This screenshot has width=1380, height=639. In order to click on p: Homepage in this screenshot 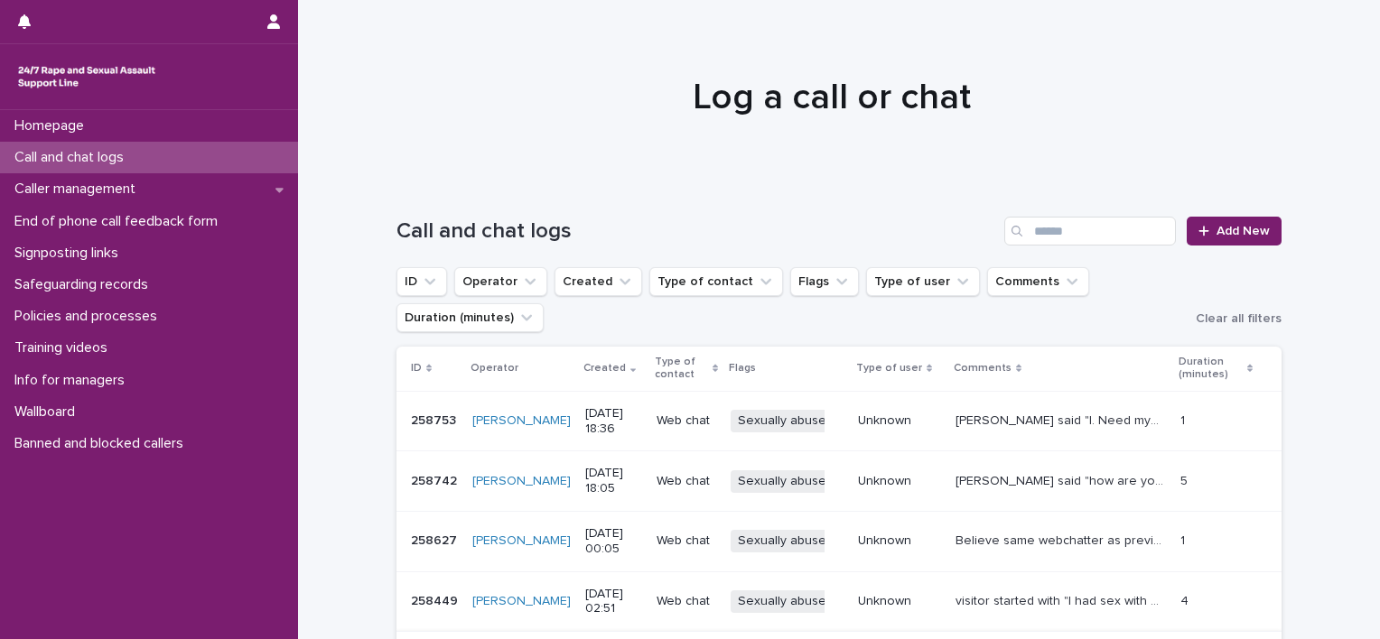, I will do `click(52, 126)`.